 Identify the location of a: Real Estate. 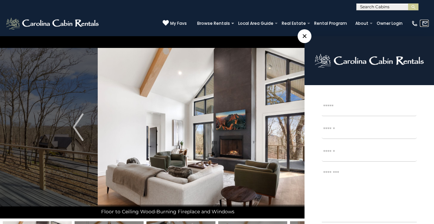
(294, 23).